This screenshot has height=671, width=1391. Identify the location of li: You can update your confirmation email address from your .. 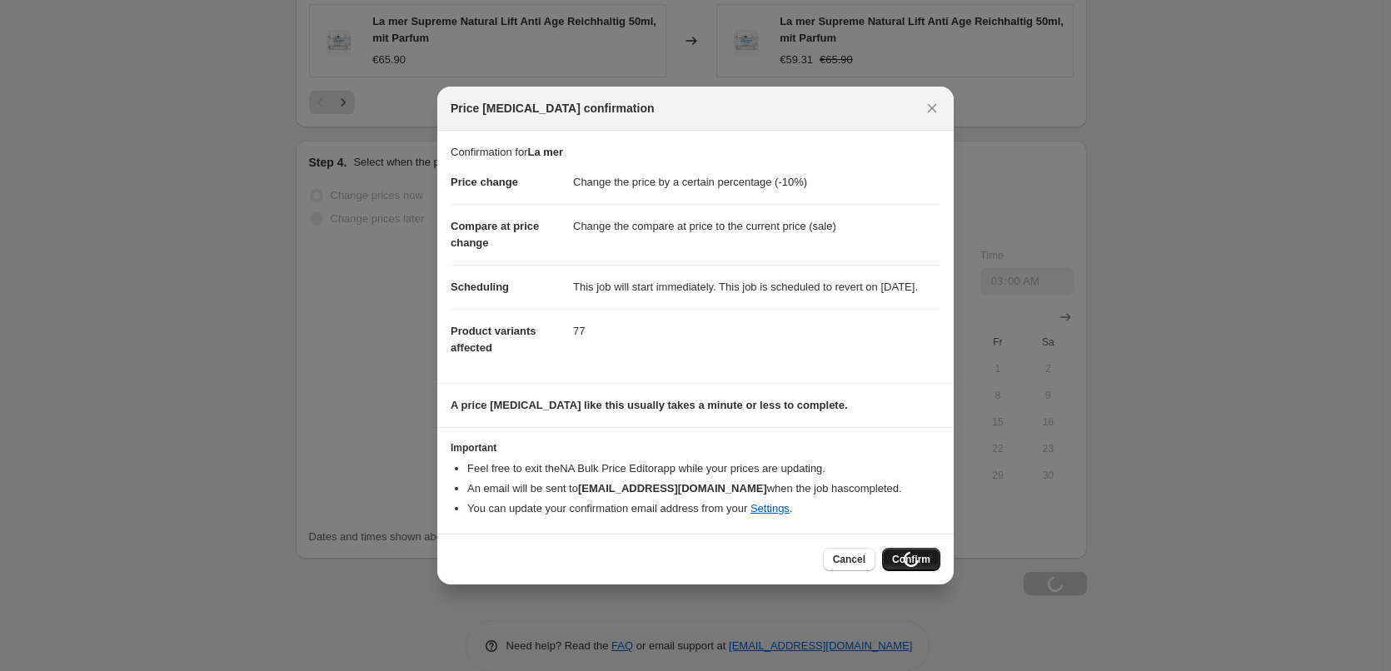
(704, 509).